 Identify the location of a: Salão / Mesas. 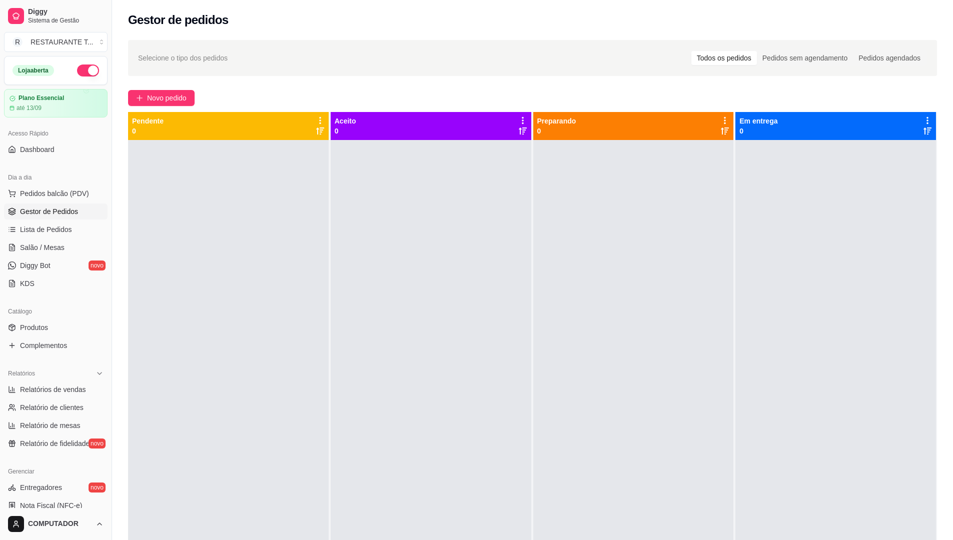
(56, 248).